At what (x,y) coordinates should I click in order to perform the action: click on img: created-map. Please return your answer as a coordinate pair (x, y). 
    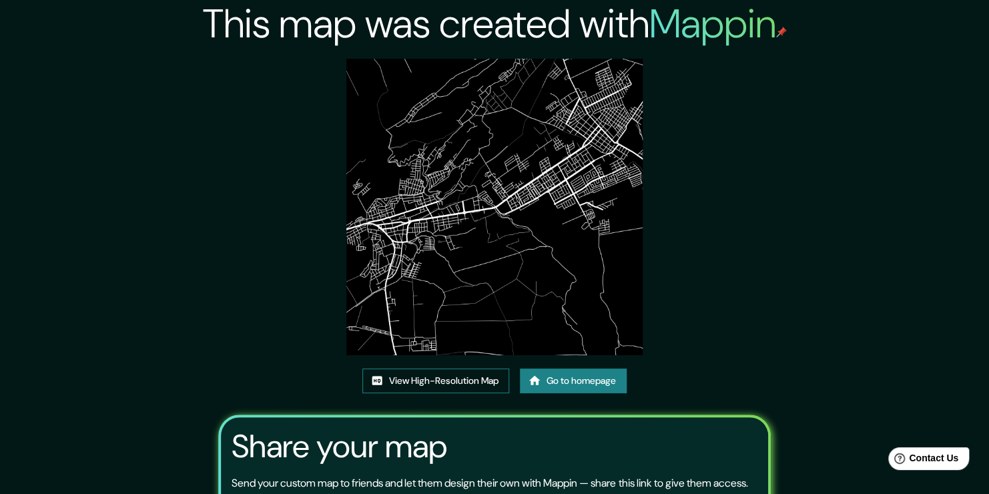
    Looking at the image, I should click on (495, 207).